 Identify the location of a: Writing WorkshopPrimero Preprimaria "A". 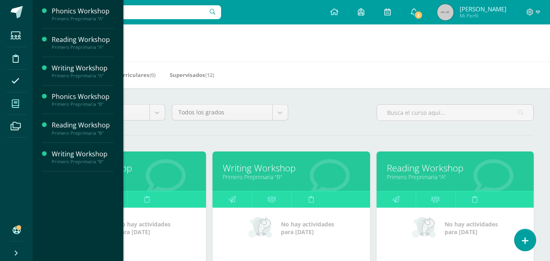
(83, 71).